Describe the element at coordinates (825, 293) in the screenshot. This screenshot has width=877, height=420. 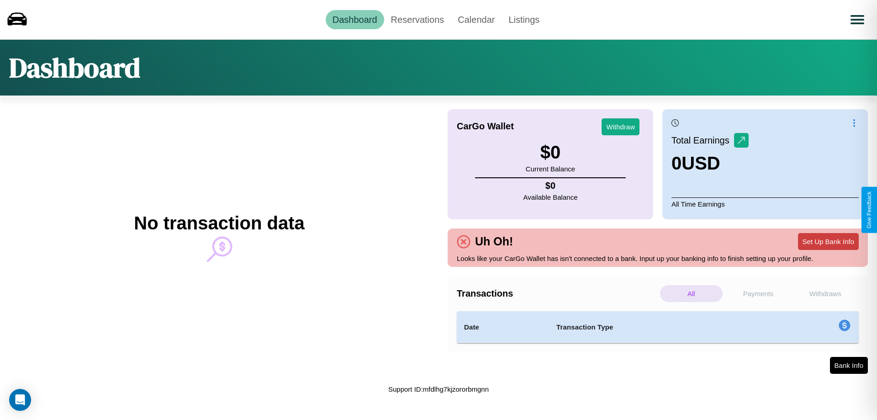
I see `p: Withdraws` at that location.